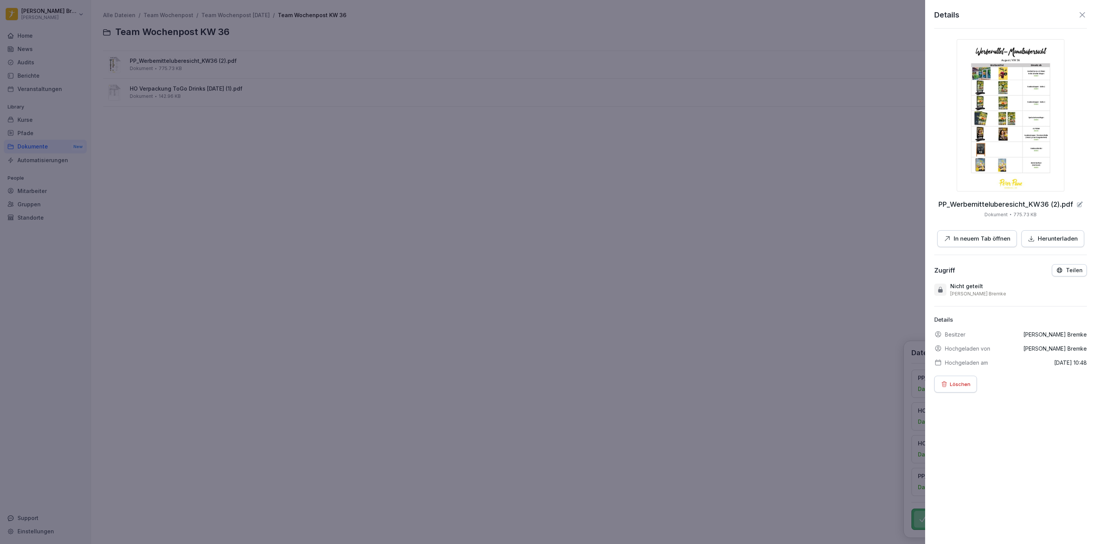 This screenshot has height=544, width=1096. I want to click on div: Zugriff, so click(945, 270).